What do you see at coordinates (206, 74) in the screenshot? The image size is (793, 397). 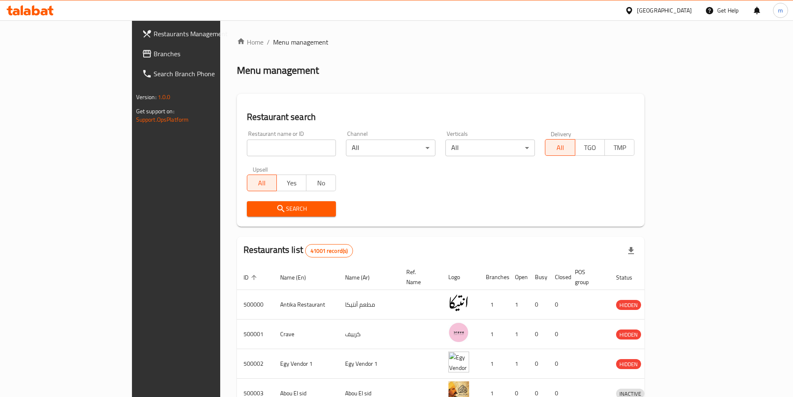 I see `span: Search Branch Phone` at bounding box center [206, 74].